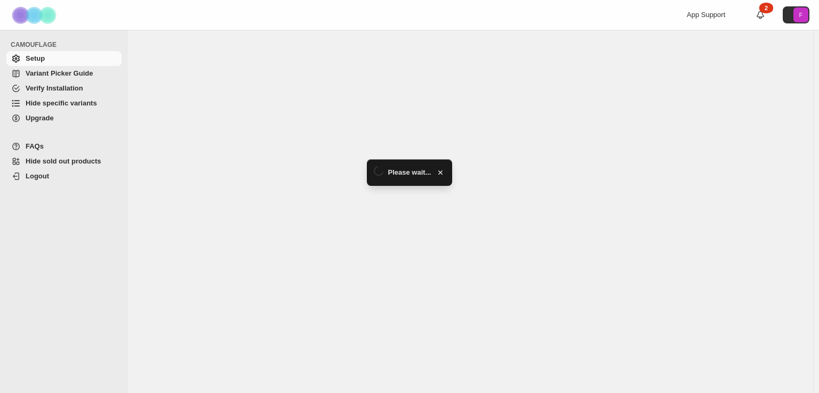 This screenshot has width=819, height=393. Describe the element at coordinates (64, 74) in the screenshot. I see `a: Variant Picker Guide` at that location.